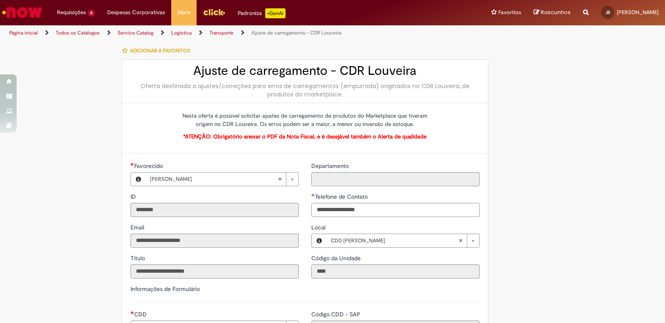 The height and width of the screenshot is (323, 665). What do you see at coordinates (395, 210) in the screenshot?
I see `input: Telefone de Contato` at bounding box center [395, 210].